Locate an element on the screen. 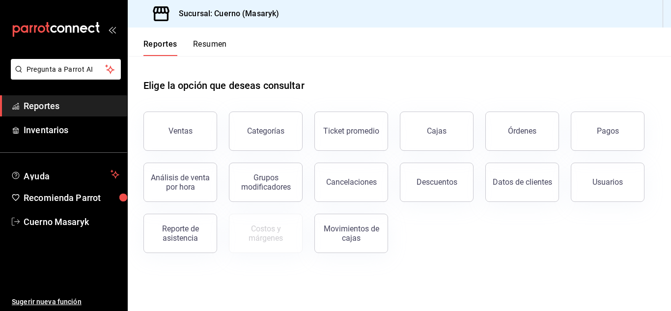 Image resolution: width=671 pixels, height=311 pixels. span: Ayuda is located at coordinates (65, 174).